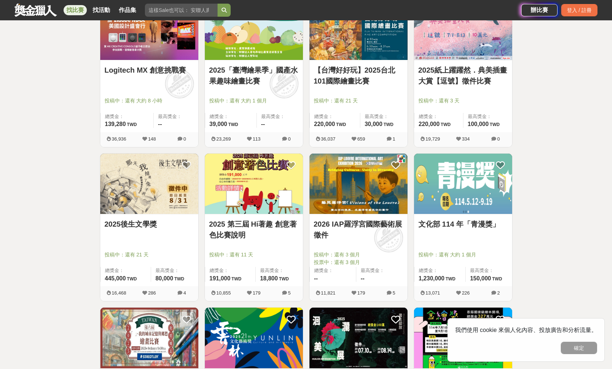 This screenshot has height=369, width=612. Describe the element at coordinates (115, 124) in the screenshot. I see `span: 139,280` at that location.